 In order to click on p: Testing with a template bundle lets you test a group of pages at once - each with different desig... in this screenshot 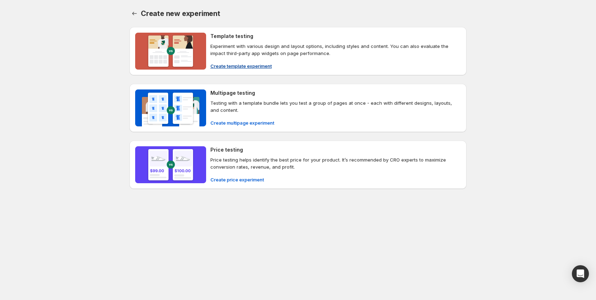, I will do `click(335, 106)`.